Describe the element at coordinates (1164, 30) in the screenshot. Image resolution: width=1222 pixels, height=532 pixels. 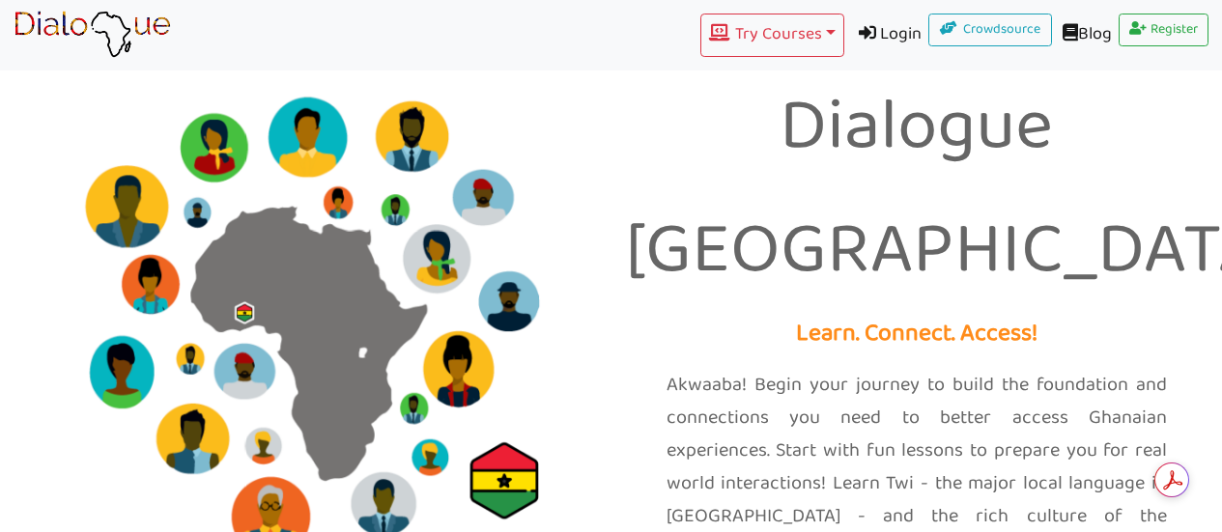
I see `a: Register` at that location.